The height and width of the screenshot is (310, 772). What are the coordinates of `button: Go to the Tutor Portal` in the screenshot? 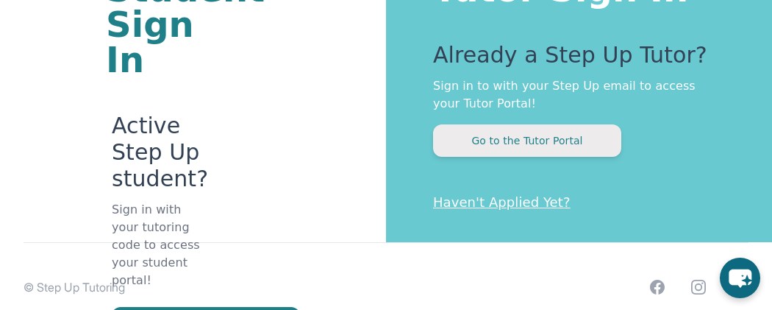 It's located at (527, 140).